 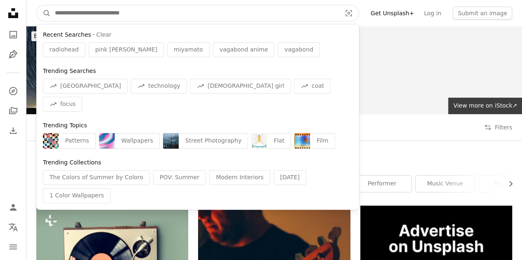 I want to click on img: premium_vector-1752071909053-843cc5180171, so click(x=51, y=141).